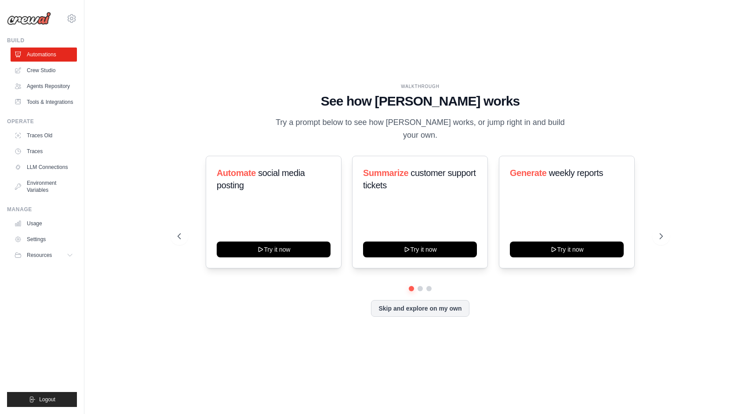  I want to click on a: Agents Repository, so click(44, 86).